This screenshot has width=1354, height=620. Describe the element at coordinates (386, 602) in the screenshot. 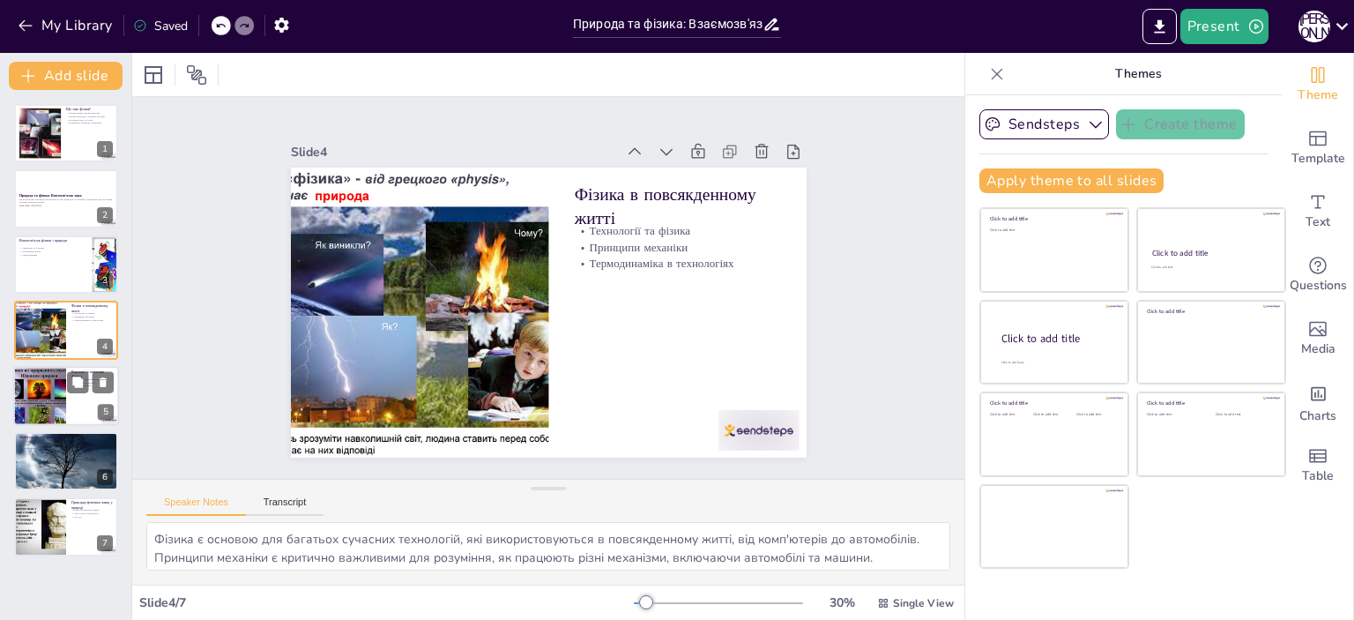

I see `div: Slide 4 / 7` at that location.